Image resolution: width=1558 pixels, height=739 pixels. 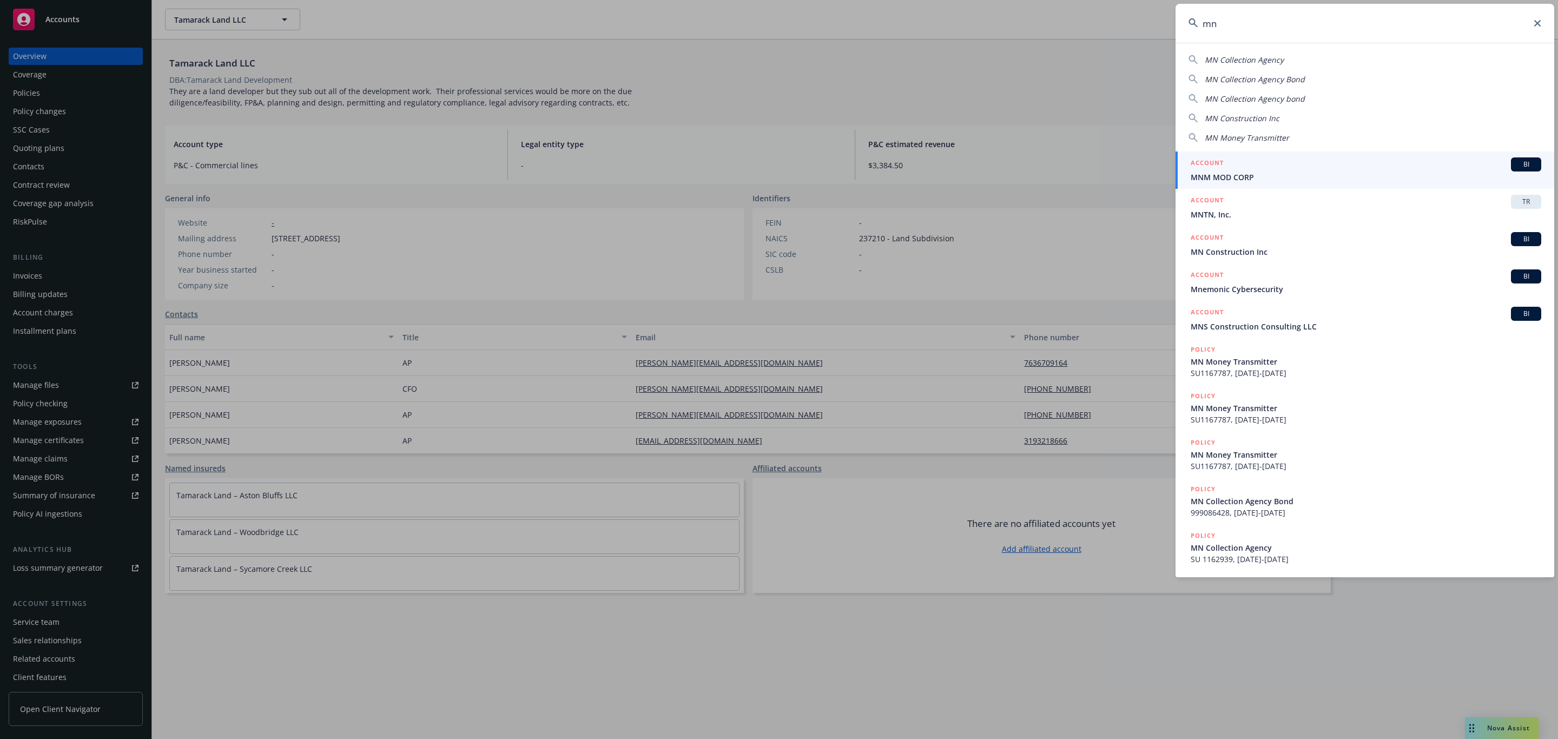 I want to click on a: ACCOUNTBIMNM MOD CORP, so click(x=1365, y=170).